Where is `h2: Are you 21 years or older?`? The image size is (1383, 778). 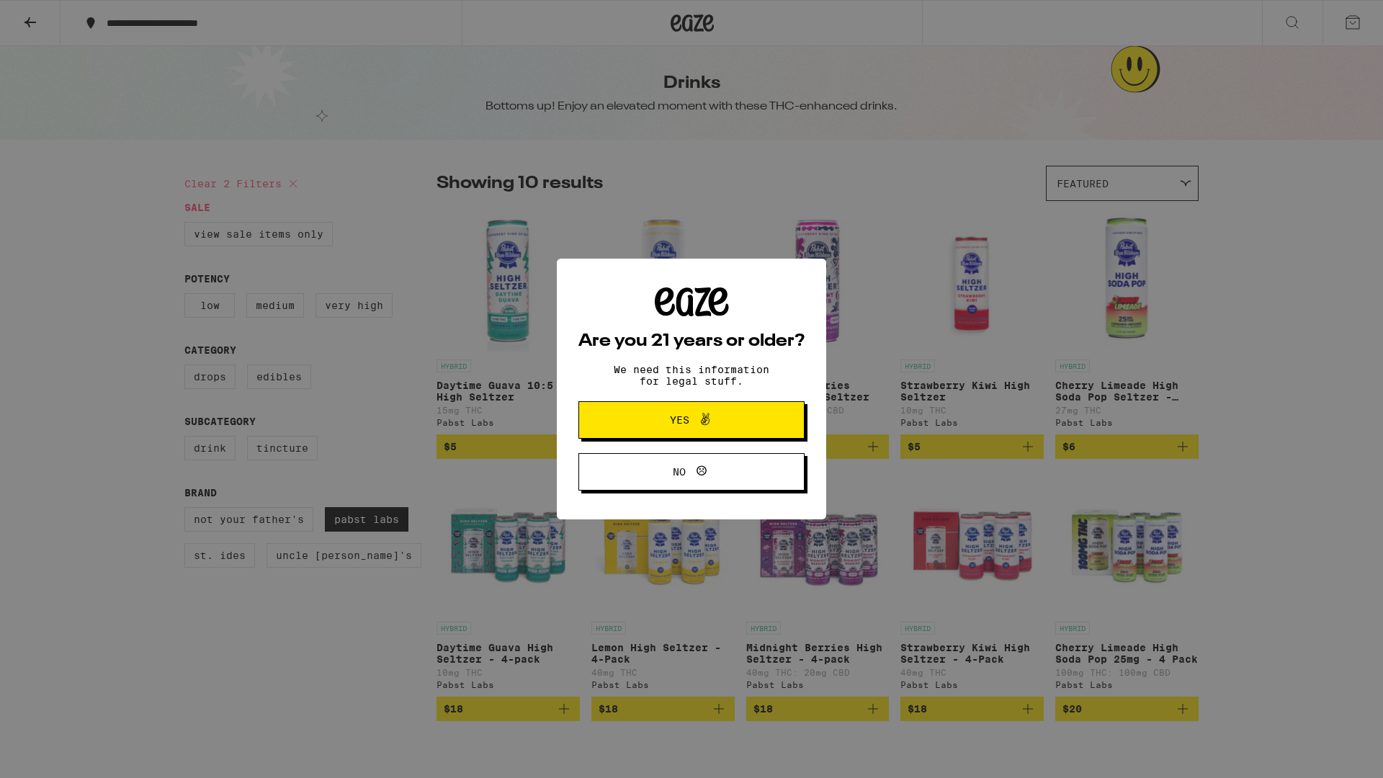
h2: Are you 21 years or older? is located at coordinates (691, 341).